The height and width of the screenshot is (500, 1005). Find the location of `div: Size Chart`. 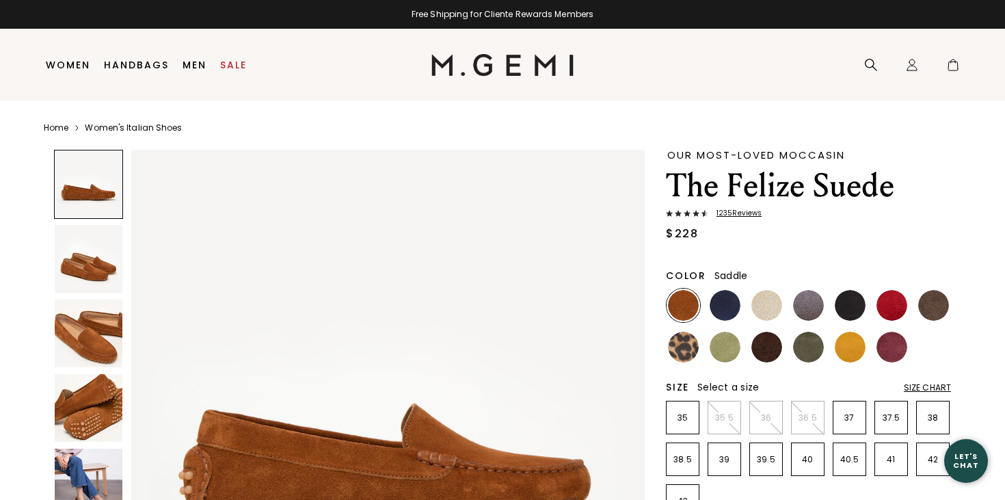

div: Size Chart is located at coordinates (927, 387).